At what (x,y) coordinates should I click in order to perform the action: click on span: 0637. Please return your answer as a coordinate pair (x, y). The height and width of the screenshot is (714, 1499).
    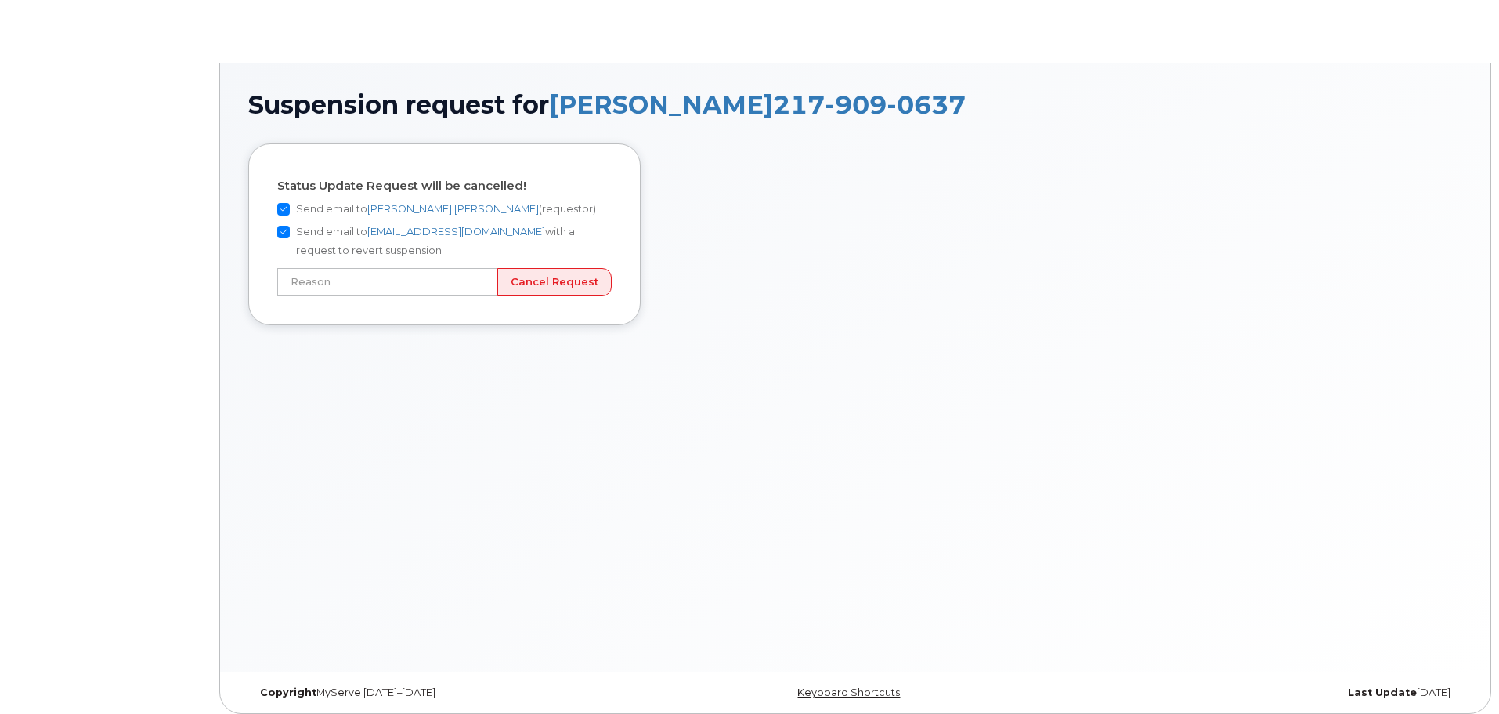
    Looking at the image, I should click on (926, 104).